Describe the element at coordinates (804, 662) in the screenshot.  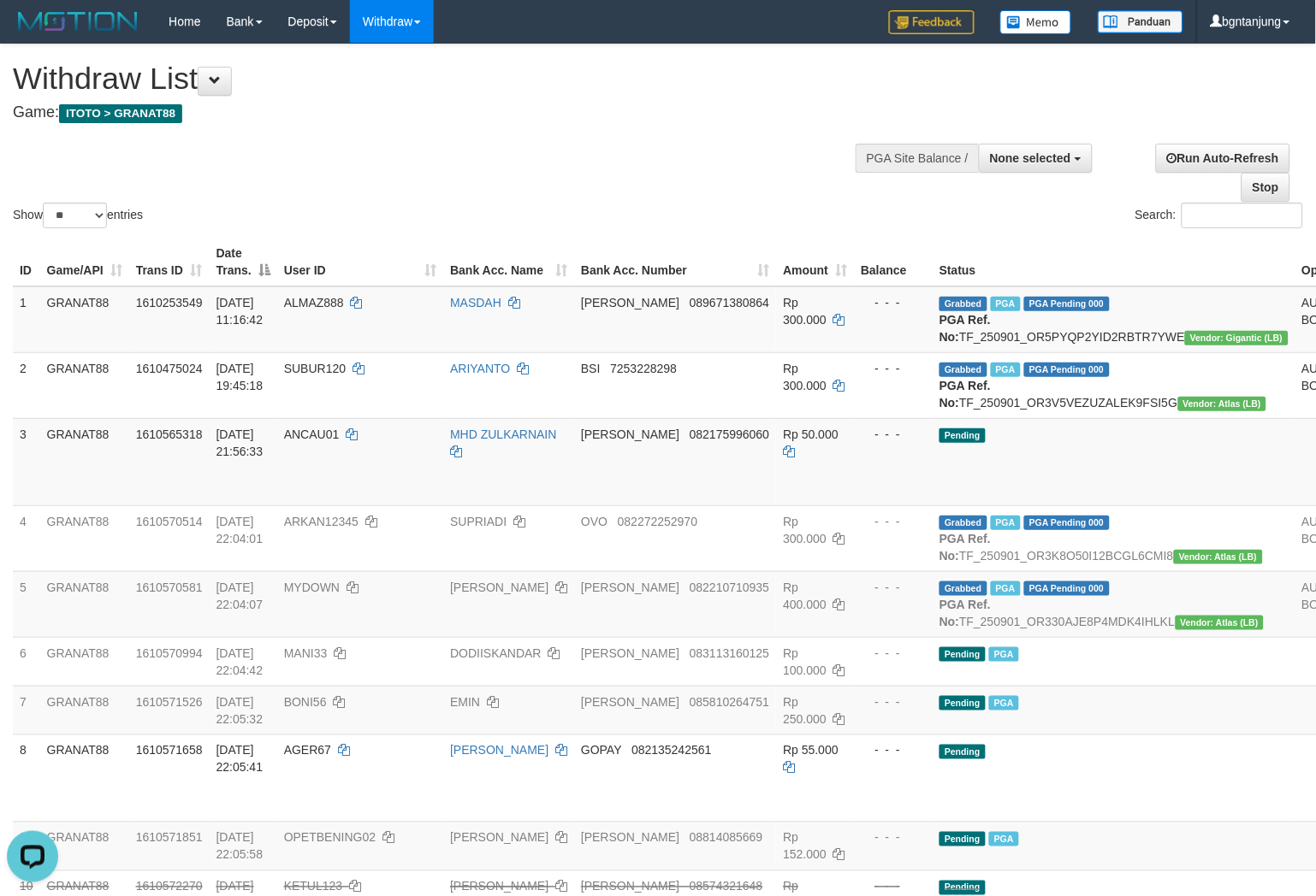
I see `span: Rp 100.000` at that location.